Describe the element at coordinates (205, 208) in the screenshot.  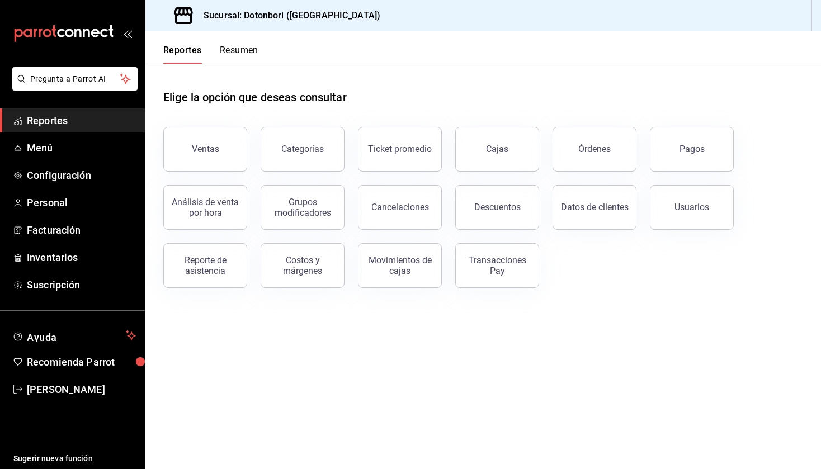
I see `div: Análisis de venta por hora` at that location.